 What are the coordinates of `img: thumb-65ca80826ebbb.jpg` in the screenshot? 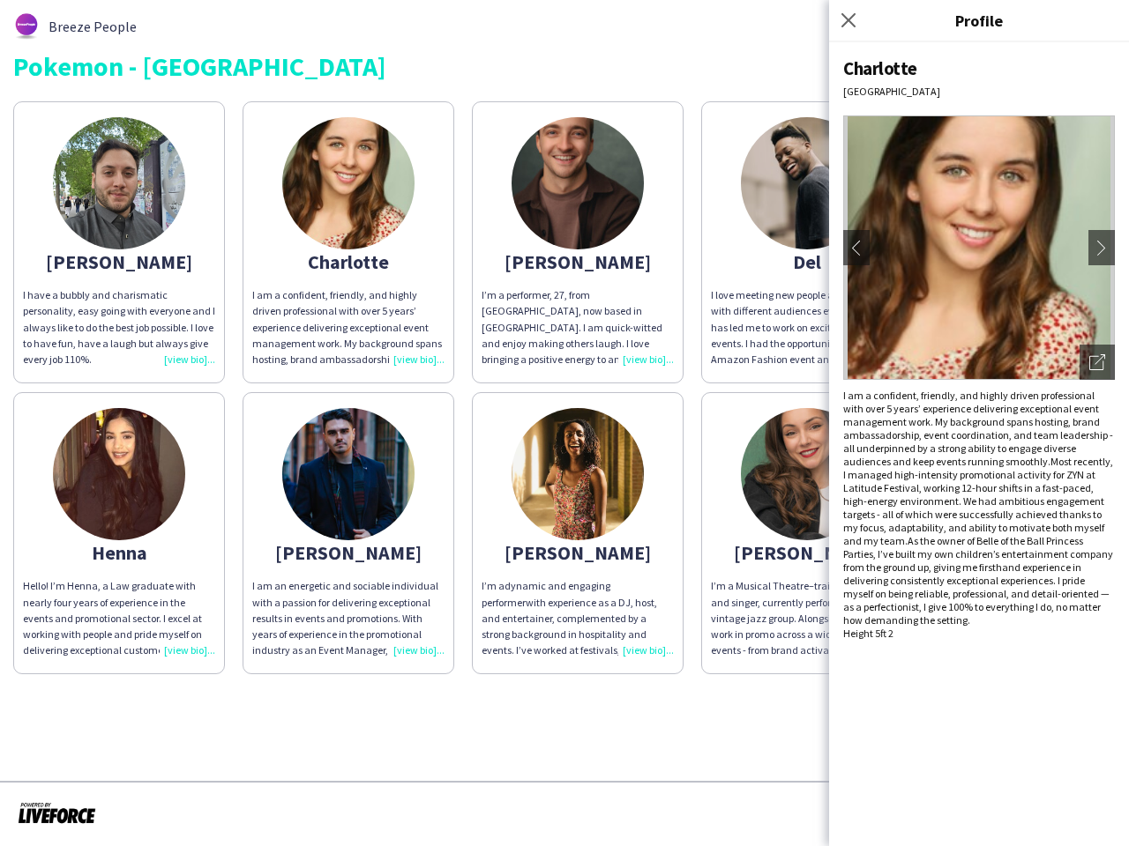 It's located at (807, 474).